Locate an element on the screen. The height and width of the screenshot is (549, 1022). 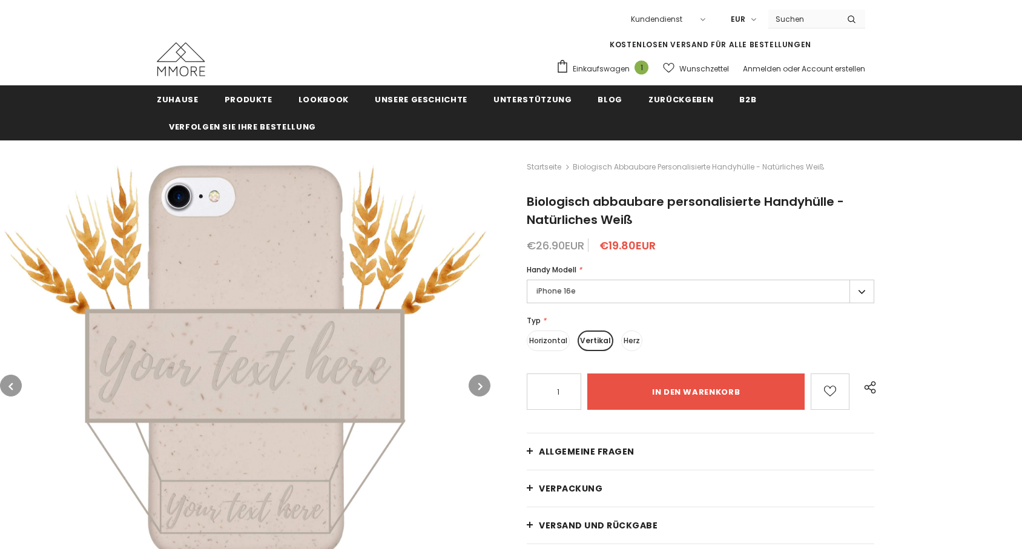
a: Versand und Rückgabe is located at coordinates (700, 525).